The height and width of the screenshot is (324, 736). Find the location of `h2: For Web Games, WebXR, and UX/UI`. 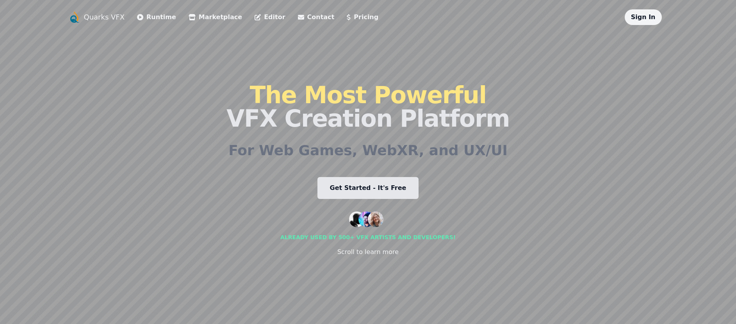

h2: For Web Games, WebXR, and UX/UI is located at coordinates (368, 150).